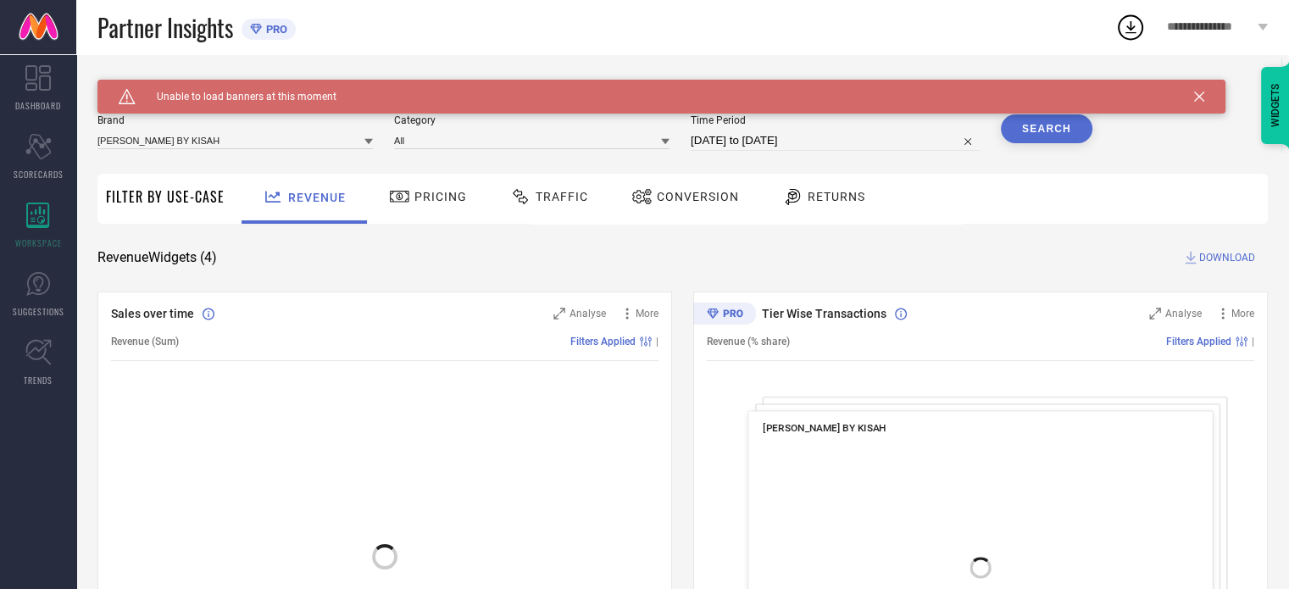 This screenshot has width=1289, height=589. Describe the element at coordinates (38, 174) in the screenshot. I see `span: SCORECARDS` at that location.